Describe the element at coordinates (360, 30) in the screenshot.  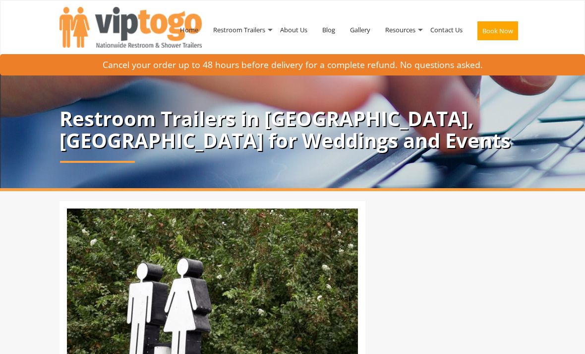
I see `a: Gallery` at that location.